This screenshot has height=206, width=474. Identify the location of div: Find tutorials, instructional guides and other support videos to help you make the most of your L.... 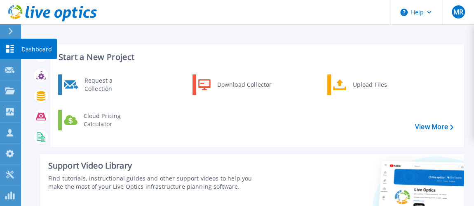
(158, 183).